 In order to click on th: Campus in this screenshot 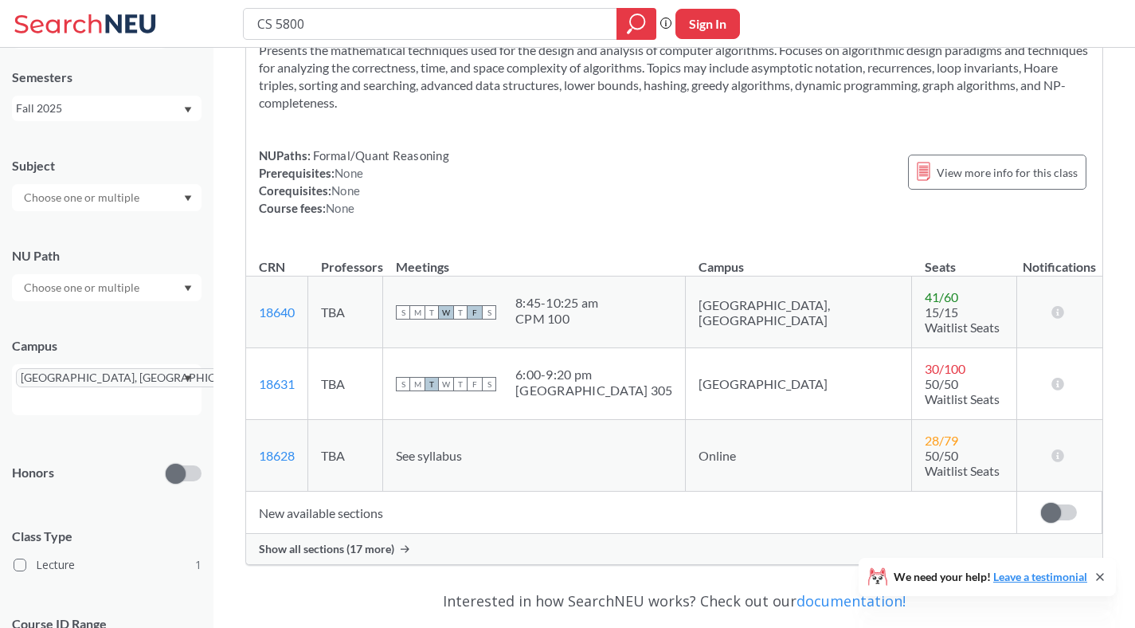, I will do `click(799, 259)`.